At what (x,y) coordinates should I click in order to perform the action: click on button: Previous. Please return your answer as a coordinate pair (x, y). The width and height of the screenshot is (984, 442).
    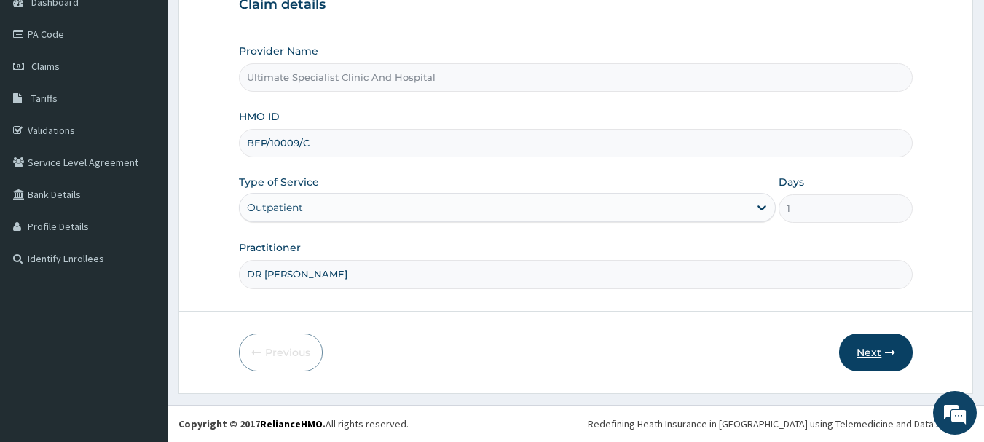
    Looking at the image, I should click on (280, 352).